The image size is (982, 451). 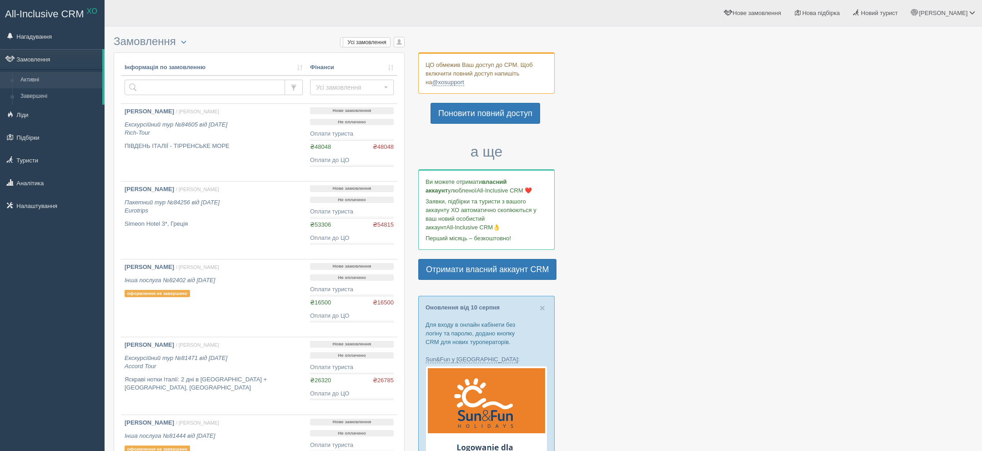 I want to click on span: ₴26785, so click(x=383, y=380).